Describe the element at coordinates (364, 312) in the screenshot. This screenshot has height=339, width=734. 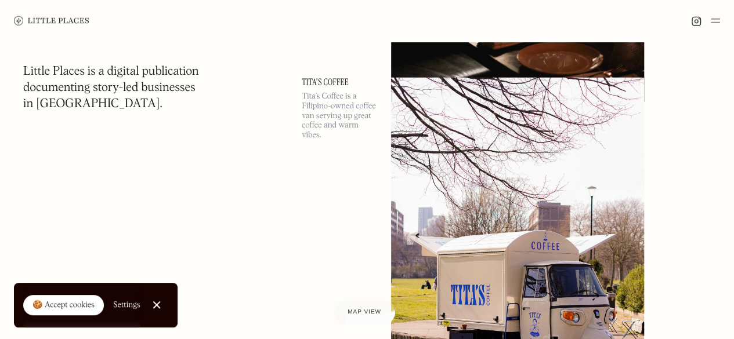
I see `span: Map view` at that location.